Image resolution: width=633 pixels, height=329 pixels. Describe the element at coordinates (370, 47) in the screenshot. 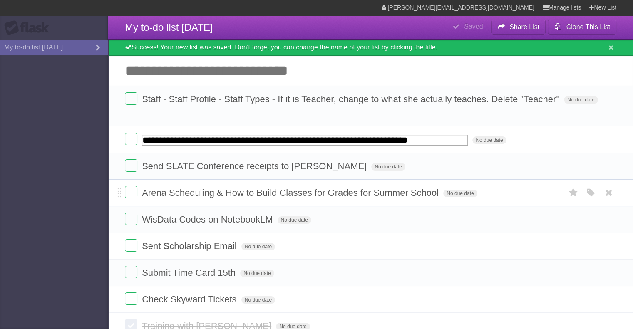

I see `div: Success! Your new list was saved. Don't forget you can change the name of your list by clicking t...` at that location.